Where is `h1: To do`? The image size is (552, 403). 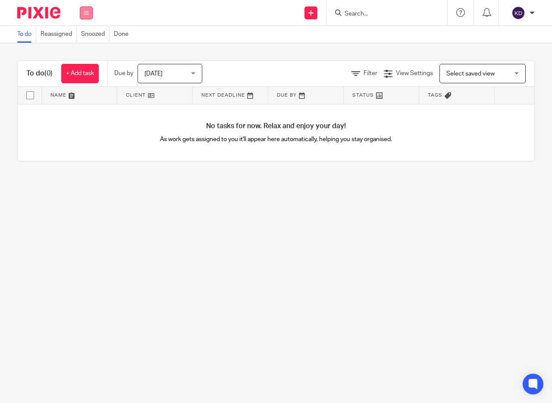 h1: To do is located at coordinates (39, 73).